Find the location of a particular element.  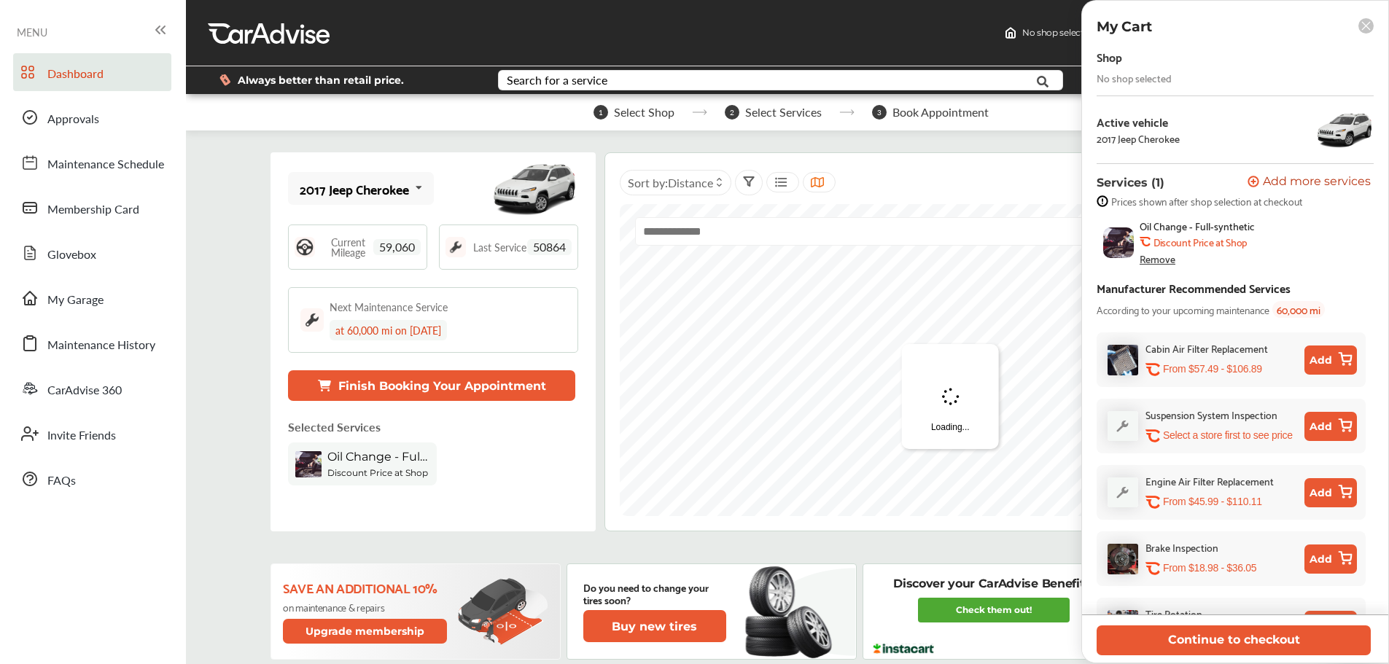

p: From $57.49 - $106.89 is located at coordinates (1212, 369).